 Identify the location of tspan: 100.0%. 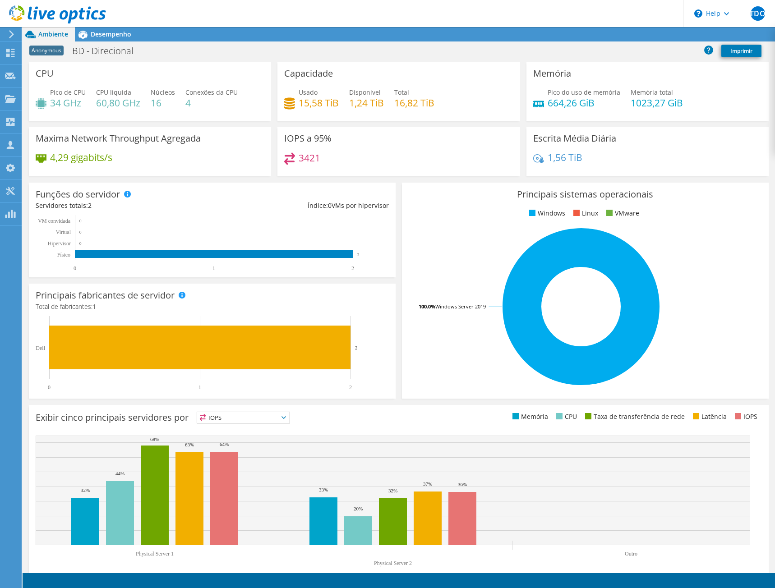
(427, 306).